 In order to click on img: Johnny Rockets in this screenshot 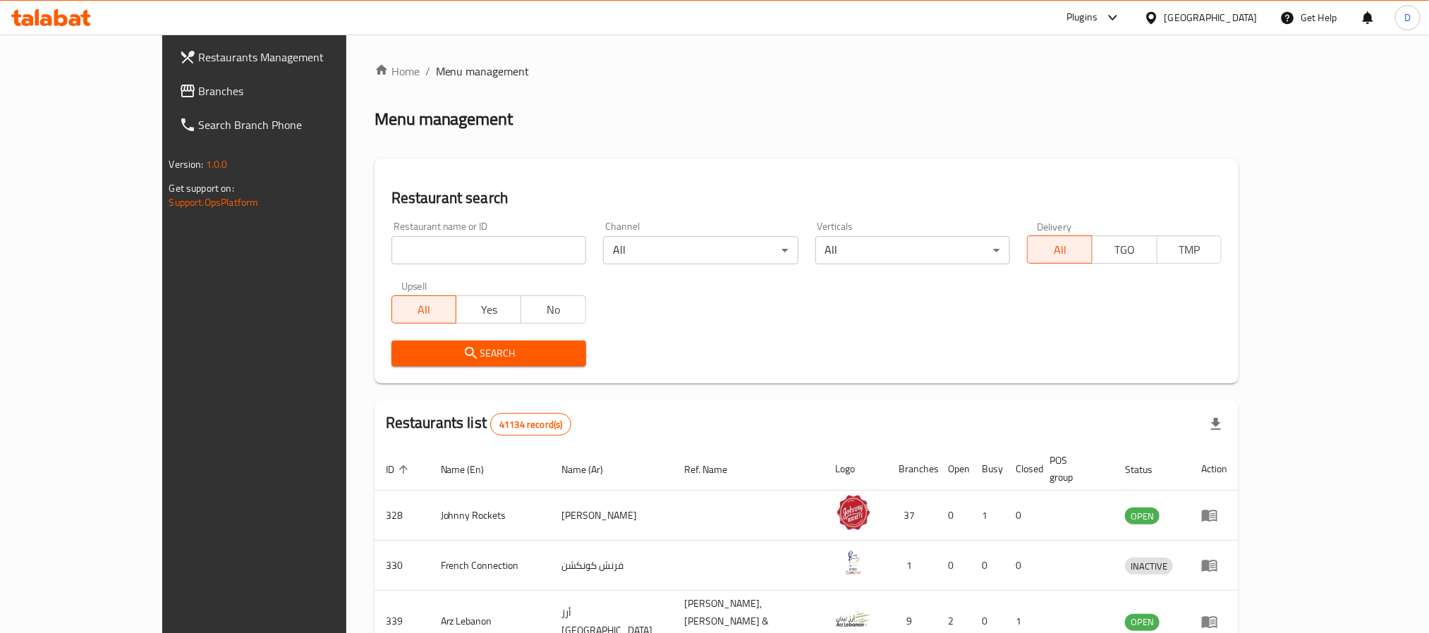, I will do `click(853, 513)`.